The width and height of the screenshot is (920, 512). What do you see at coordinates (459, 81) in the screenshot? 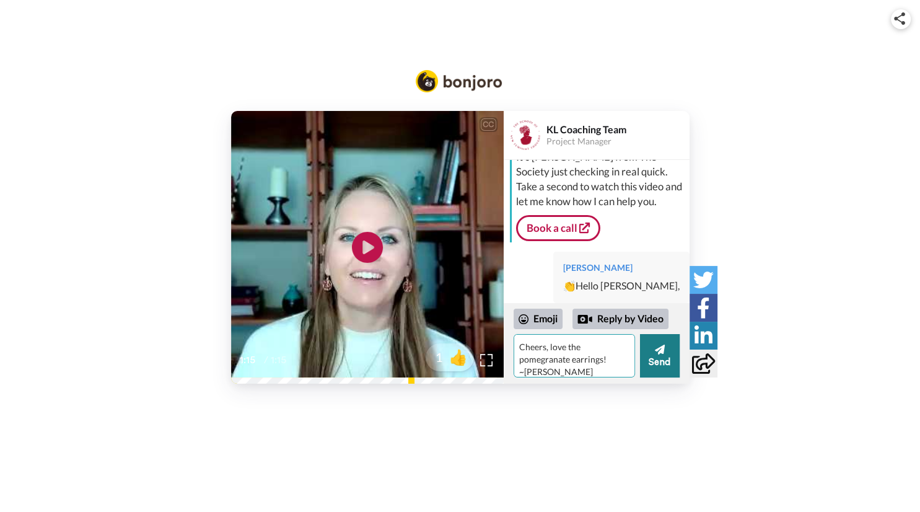
I see `img: Bonjoro Logo` at bounding box center [459, 81].